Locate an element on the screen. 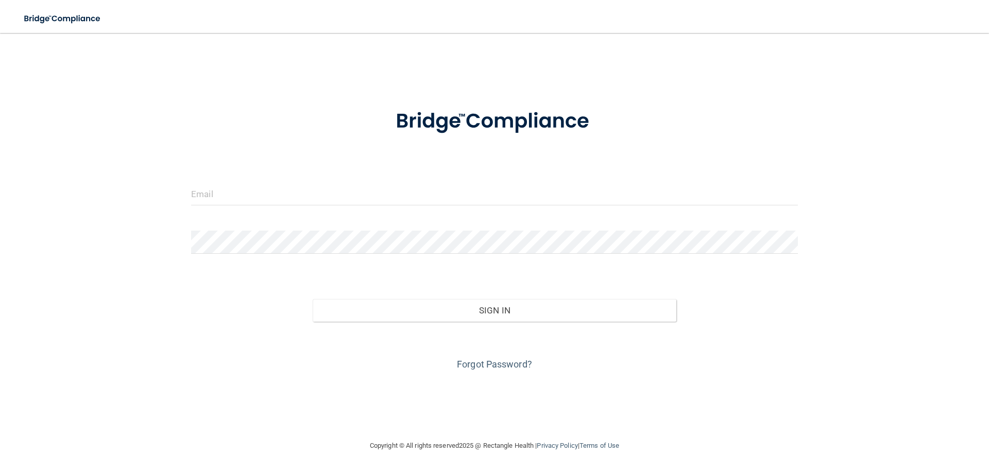 Image resolution: width=989 pixels, height=473 pixels. a: Terms of Use is located at coordinates (599, 446).